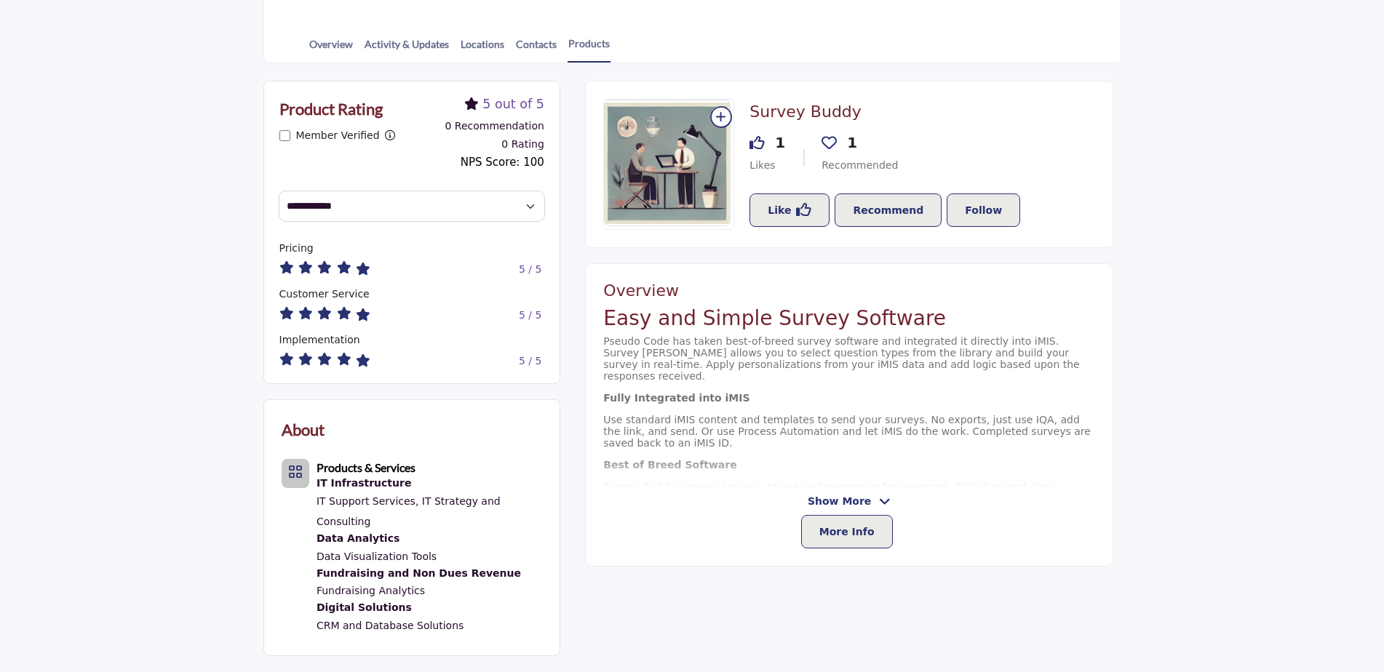 The image size is (1384, 672). I want to click on strong: Fully Integrated into iMIS, so click(676, 398).